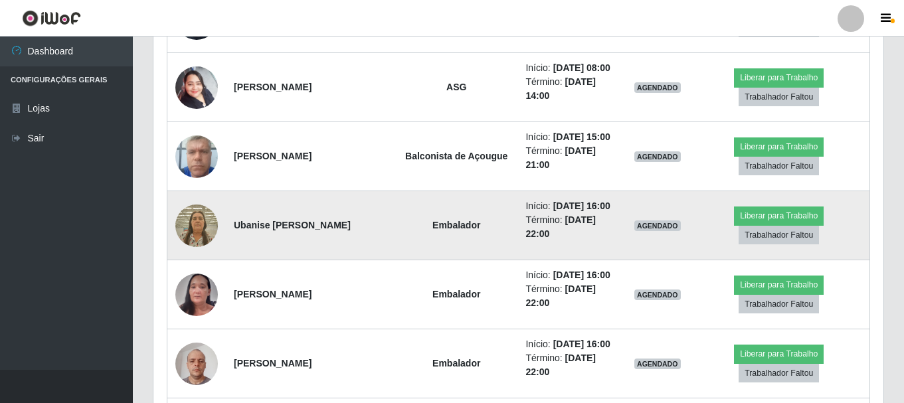 This screenshot has height=403, width=904. What do you see at coordinates (456, 156) in the screenshot?
I see `strong: Balconista de Açougue` at bounding box center [456, 156].